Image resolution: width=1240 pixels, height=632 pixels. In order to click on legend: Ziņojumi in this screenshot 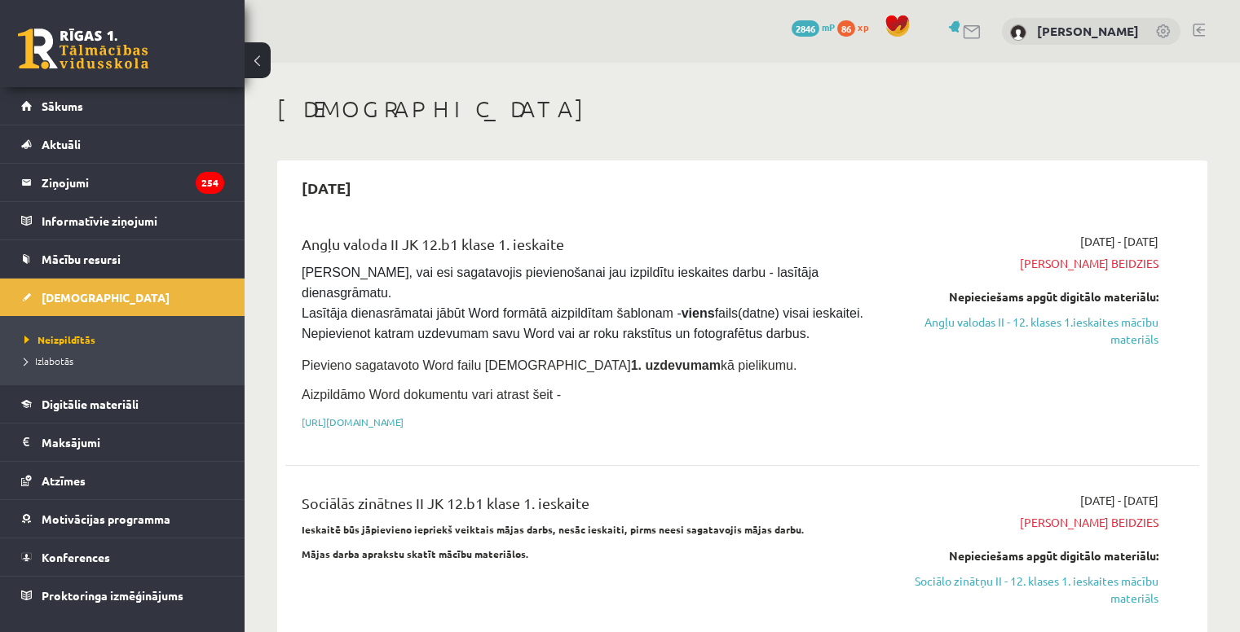, I will do `click(133, 183)`.